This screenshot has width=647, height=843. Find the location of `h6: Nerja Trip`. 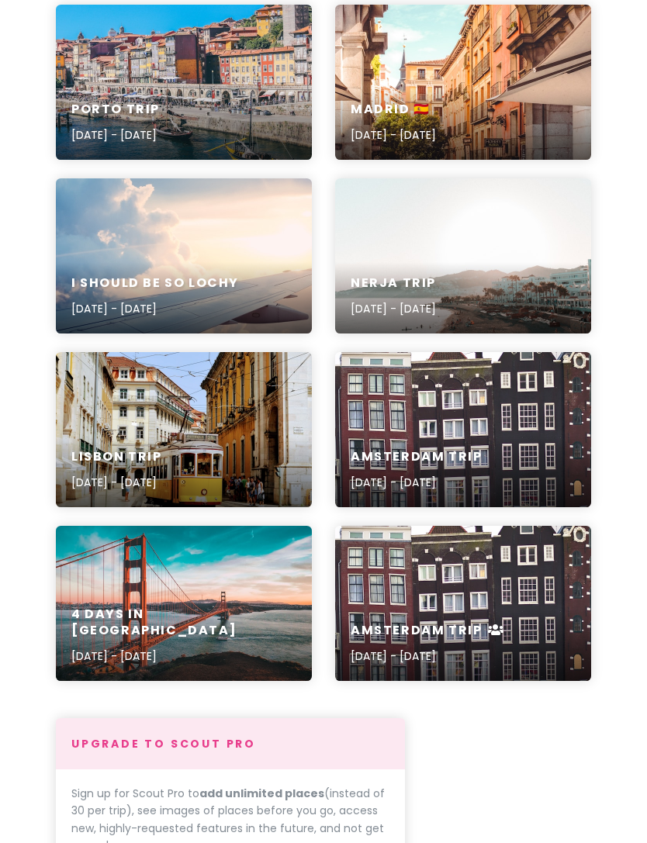

h6: Nerja Trip is located at coordinates (393, 283).